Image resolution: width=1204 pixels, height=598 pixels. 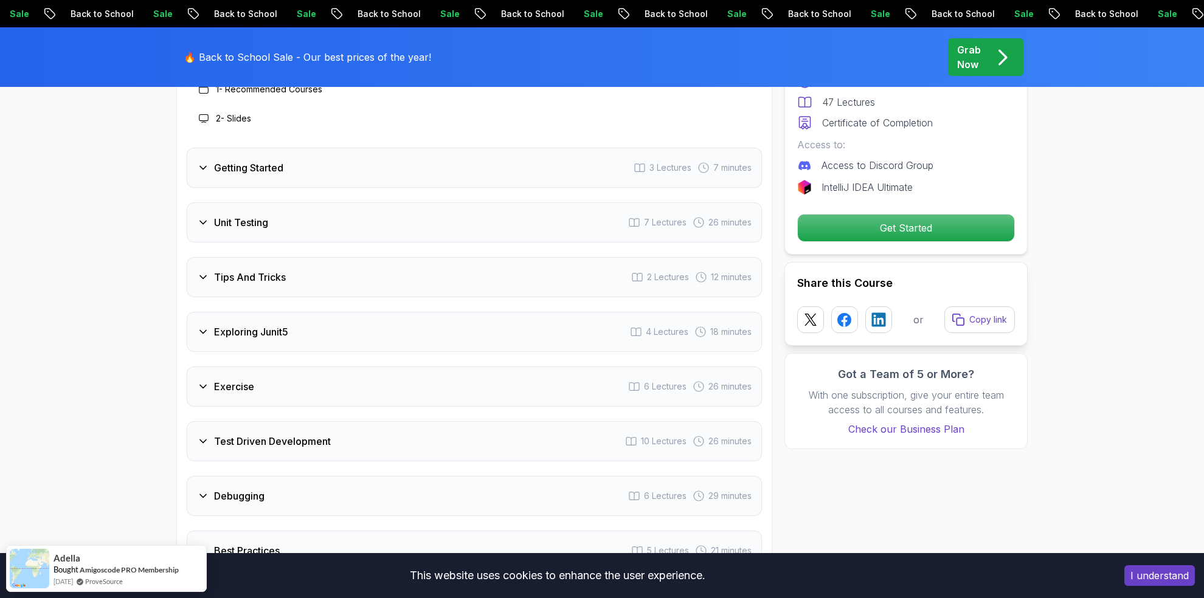 I want to click on h3: 1 - Recommended Courses, so click(x=269, y=89).